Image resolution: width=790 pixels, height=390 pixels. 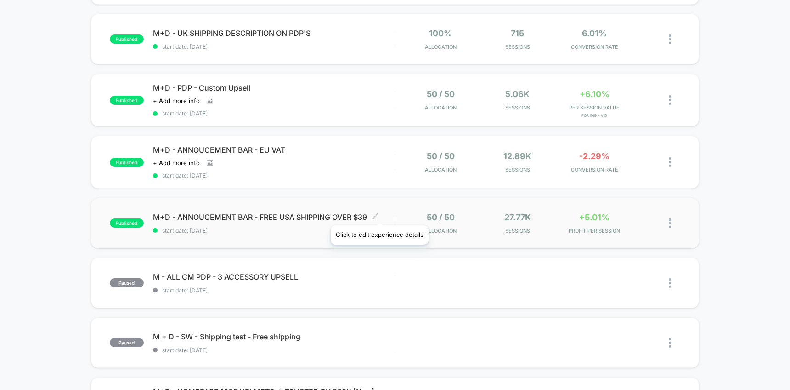 What do you see at coordinates (441, 33) in the screenshot?
I see `span: 100%` at bounding box center [441, 33].